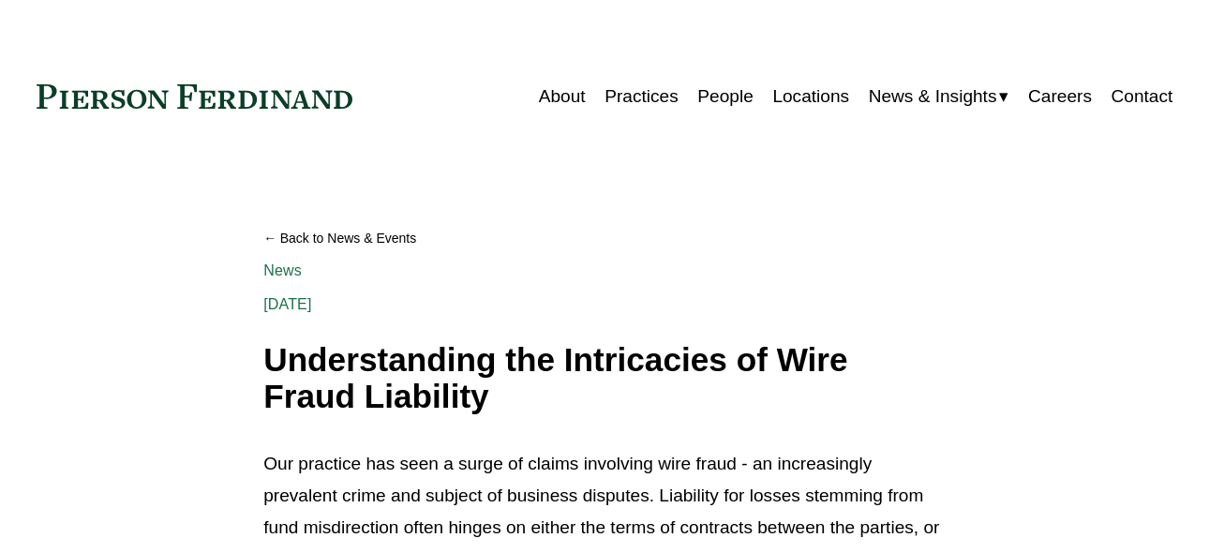  Describe the element at coordinates (939, 97) in the screenshot. I see `a: folder dropdown` at that location.